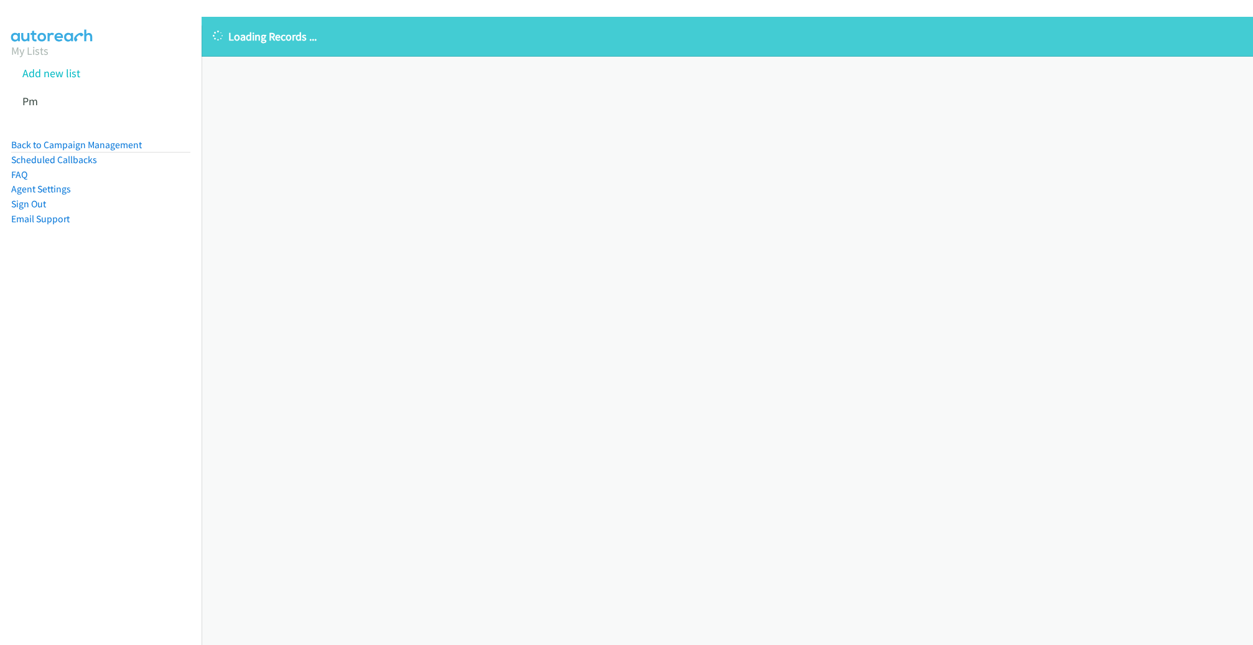 The height and width of the screenshot is (645, 1253). What do you see at coordinates (41, 189) in the screenshot?
I see `a: Agent Settings` at bounding box center [41, 189].